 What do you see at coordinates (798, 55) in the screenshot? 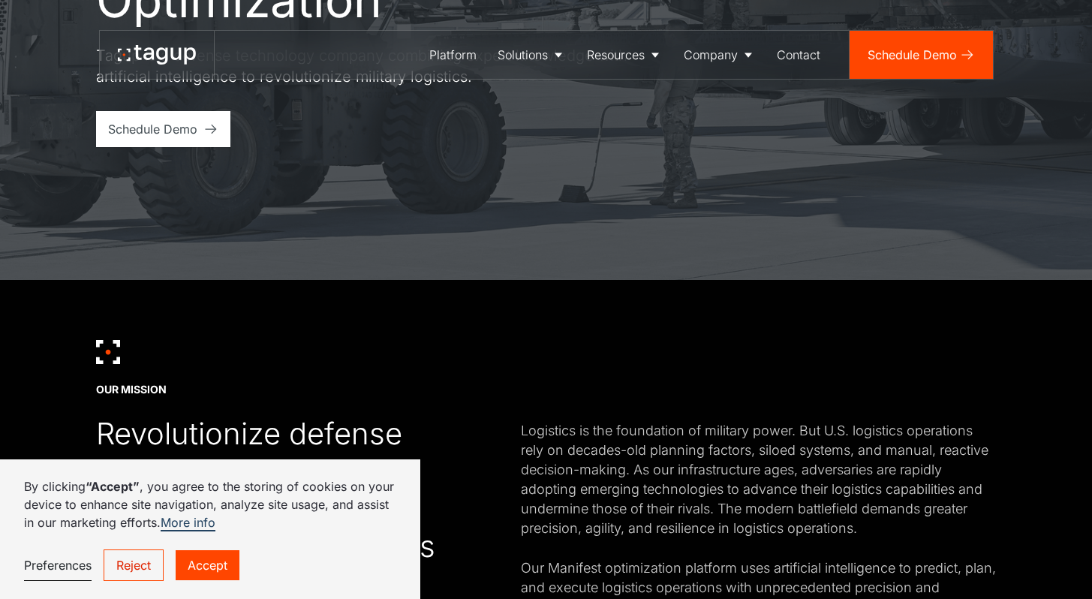
I see `div: Contact` at bounding box center [798, 55].